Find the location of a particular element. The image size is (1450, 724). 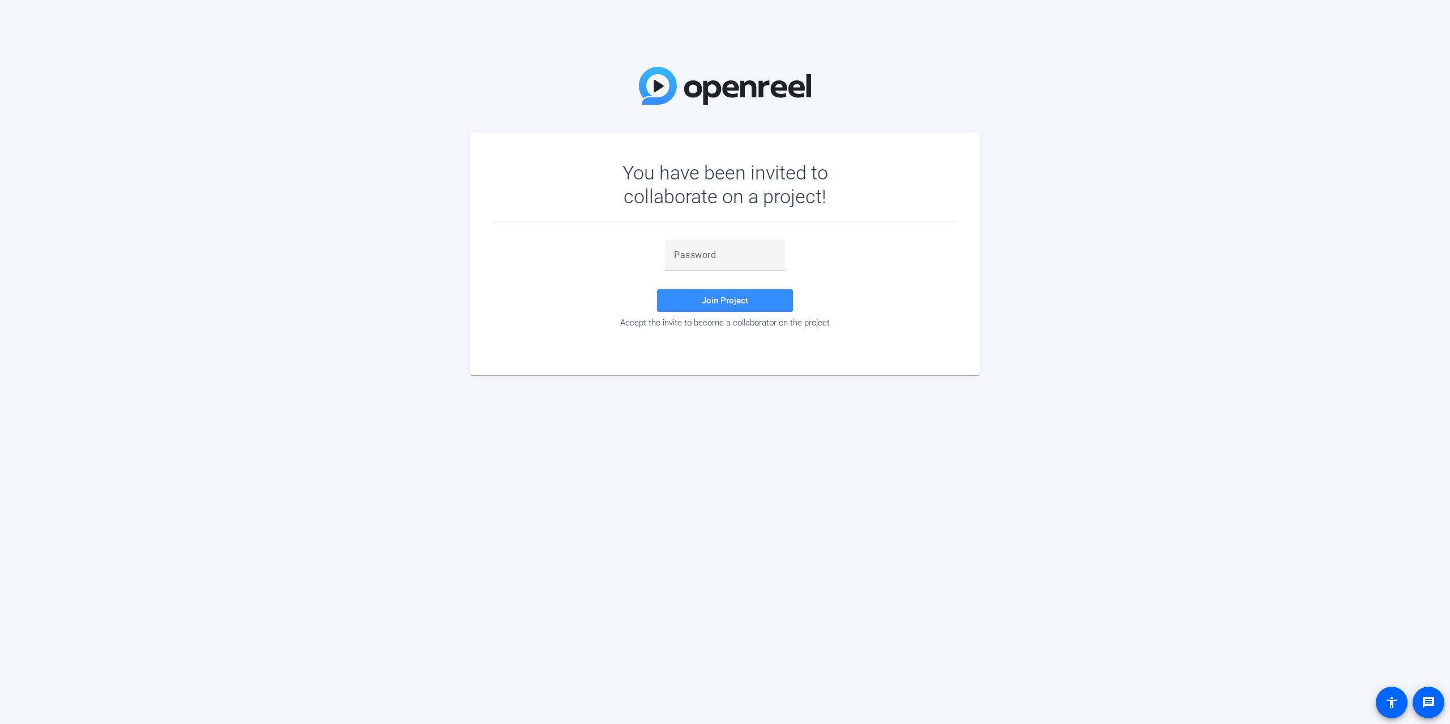

mat-icon: message is located at coordinates (1428, 703).